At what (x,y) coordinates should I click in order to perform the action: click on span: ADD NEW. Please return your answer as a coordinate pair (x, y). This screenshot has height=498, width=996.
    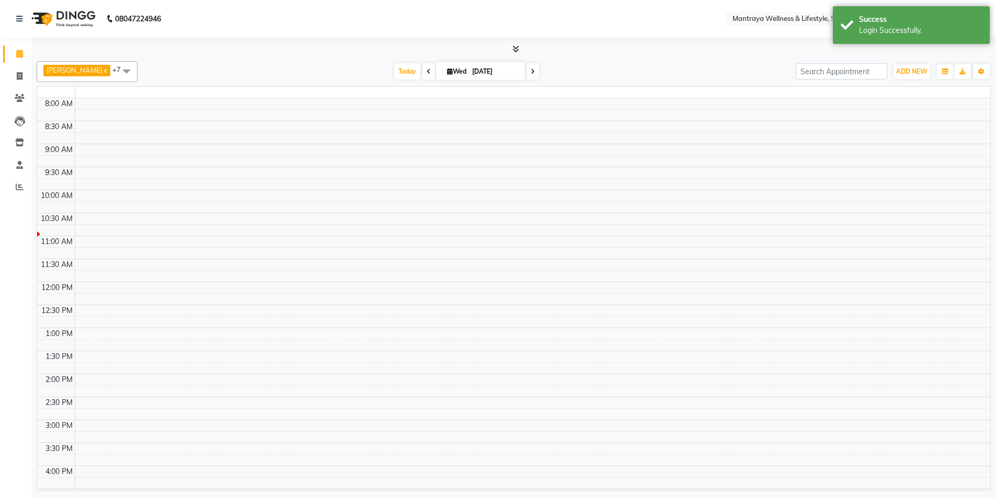
    Looking at the image, I should click on (911, 71).